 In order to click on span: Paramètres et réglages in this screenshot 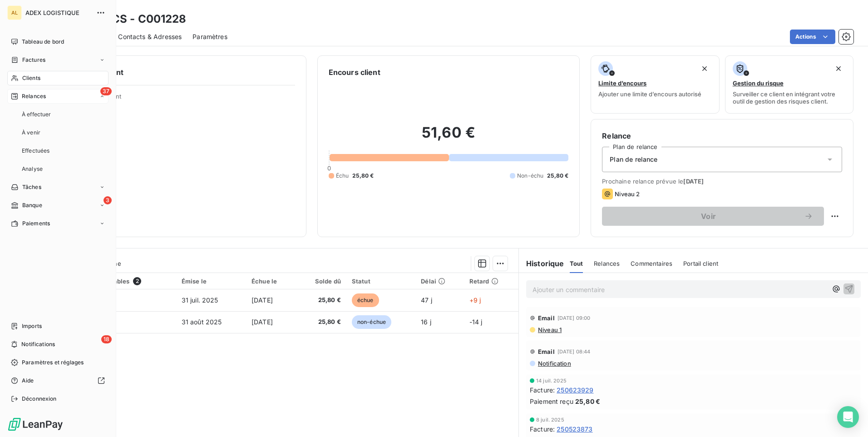, I will do `click(53, 362)`.